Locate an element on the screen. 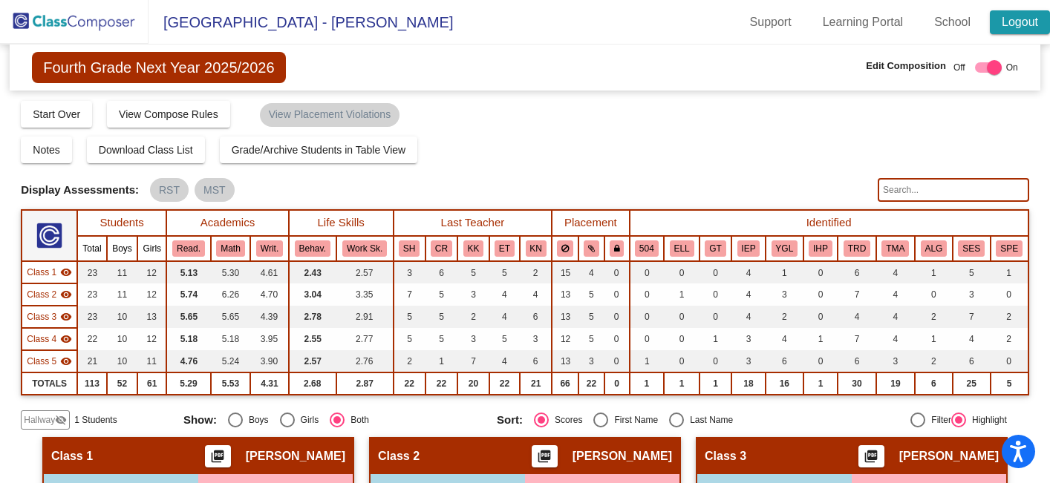 The image size is (1050, 483). th: Suzy Hurin is located at coordinates (409, 249).